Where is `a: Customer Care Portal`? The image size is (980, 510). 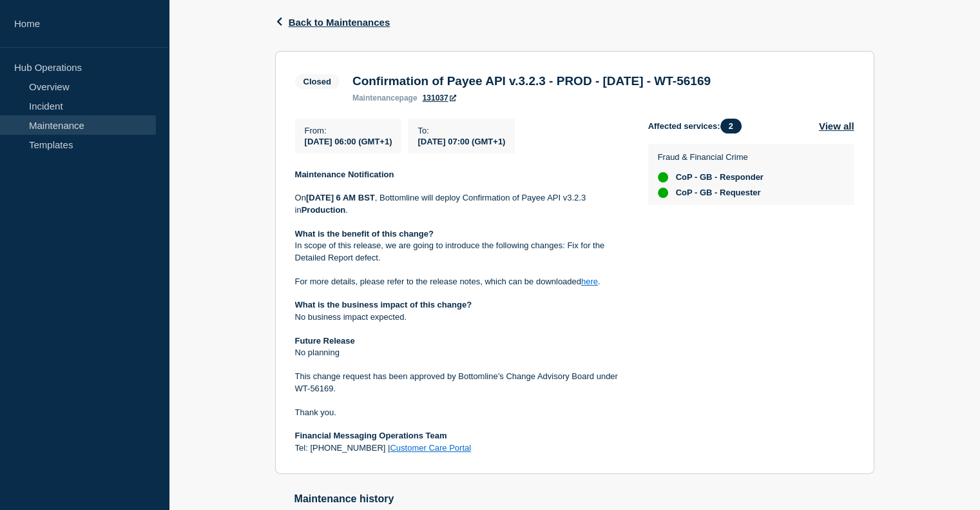 a: Customer Care Portal is located at coordinates (430, 447).